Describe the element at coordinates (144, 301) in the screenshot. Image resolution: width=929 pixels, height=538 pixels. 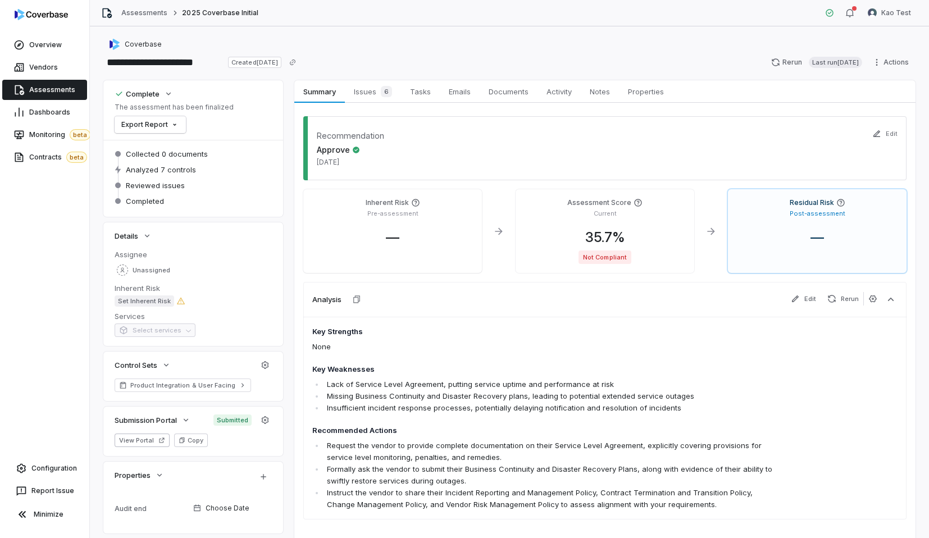
I see `span: Set Inherent Risk` at that location.